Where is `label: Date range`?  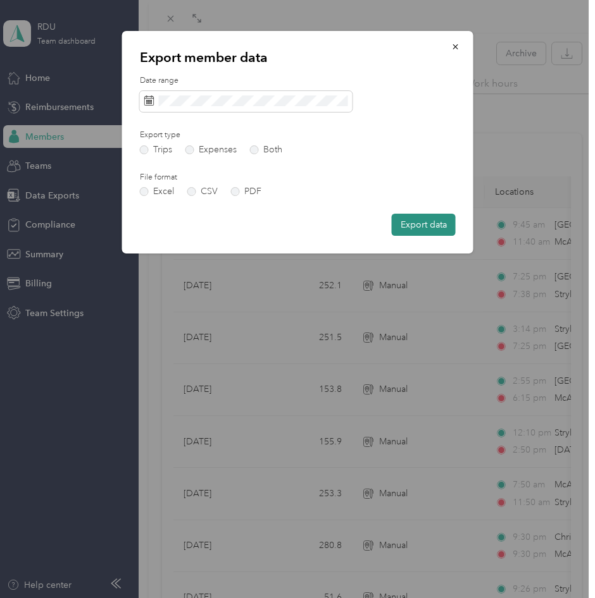 label: Date range is located at coordinates (297, 81).